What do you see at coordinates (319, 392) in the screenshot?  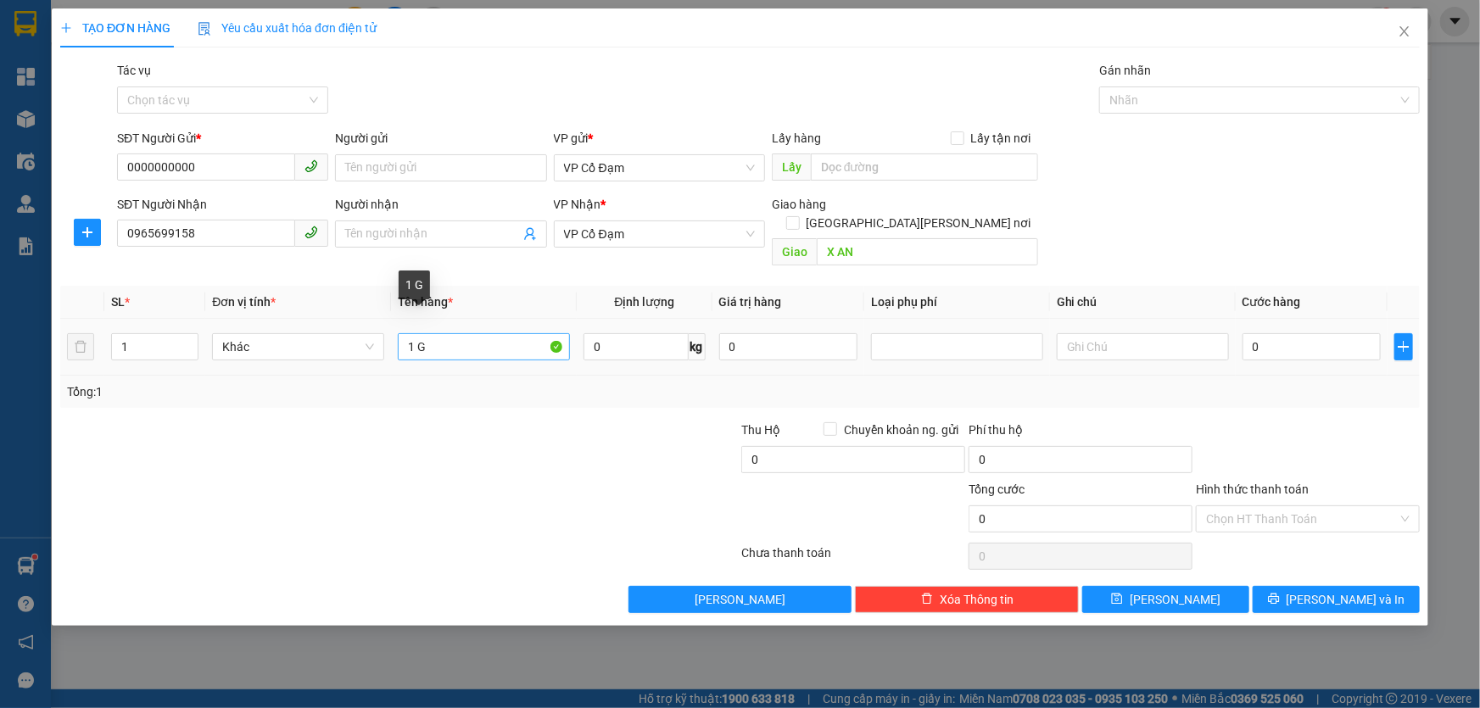 I see `div: Tổng: 1` at bounding box center [319, 392].